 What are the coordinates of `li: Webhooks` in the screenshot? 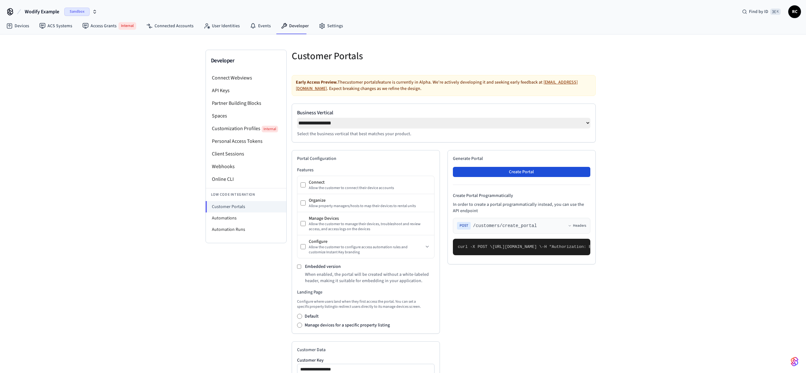 It's located at (246, 167).